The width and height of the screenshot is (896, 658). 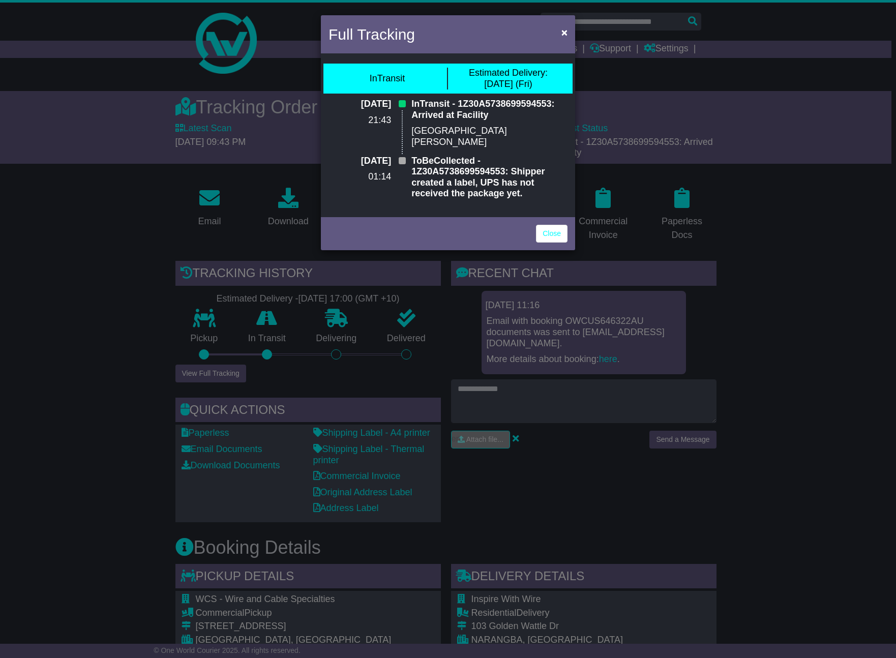 What do you see at coordinates (508, 73) in the screenshot?
I see `span: Estimated Delivery:` at bounding box center [508, 73].